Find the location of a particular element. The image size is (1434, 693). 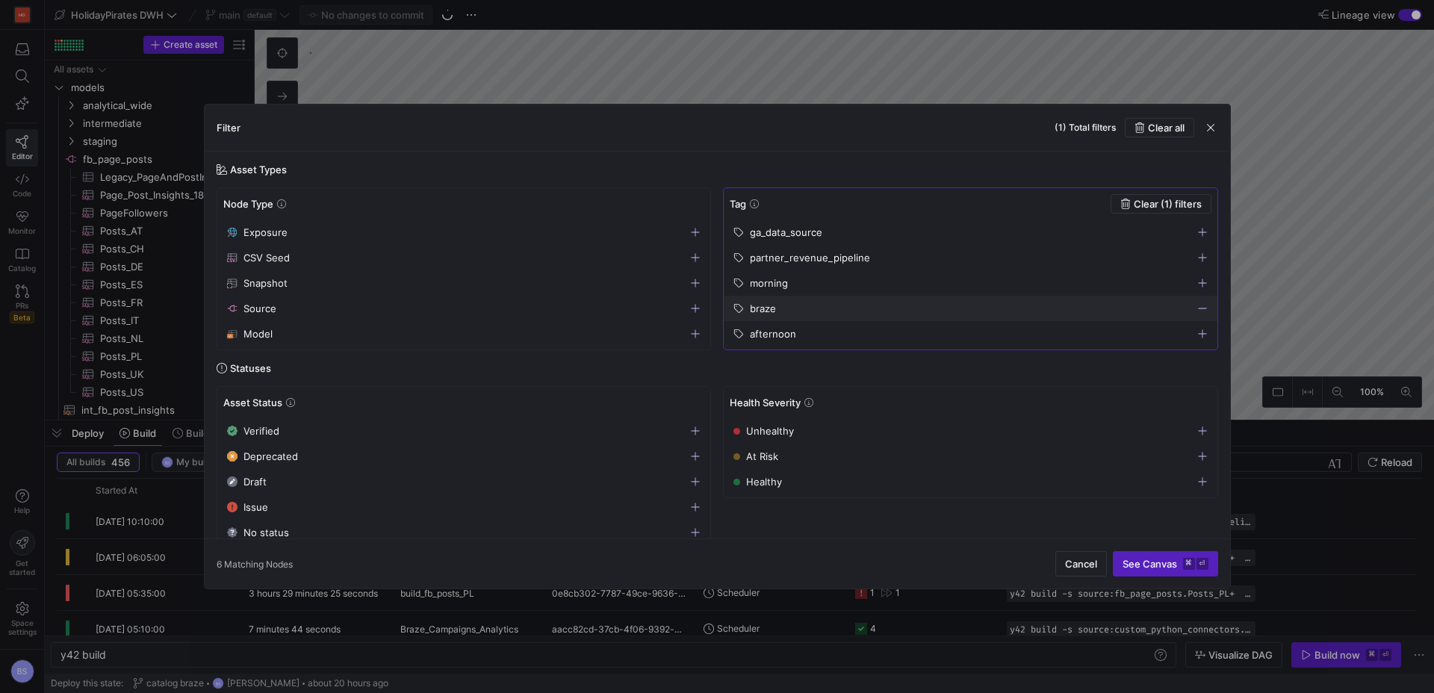

button: morning is located at coordinates (970, 283).